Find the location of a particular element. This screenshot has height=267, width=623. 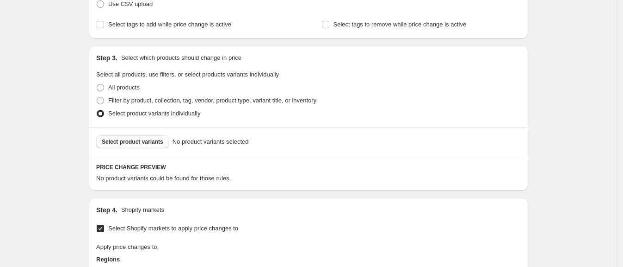

span: No product variants could be found for those rules. is located at coordinates (163, 178).